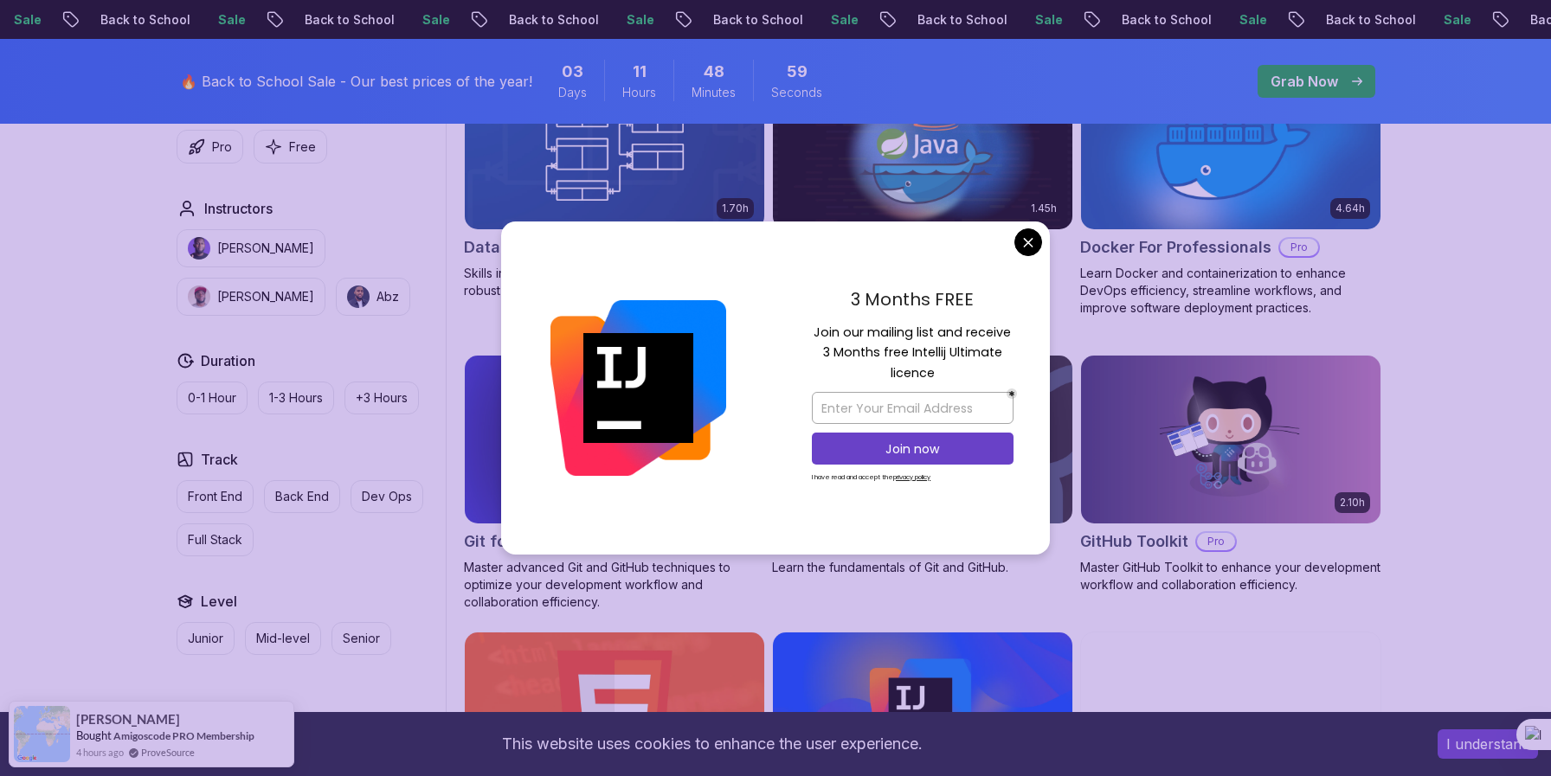 The image size is (1551, 776). I want to click on span: Seconds, so click(796, 93).